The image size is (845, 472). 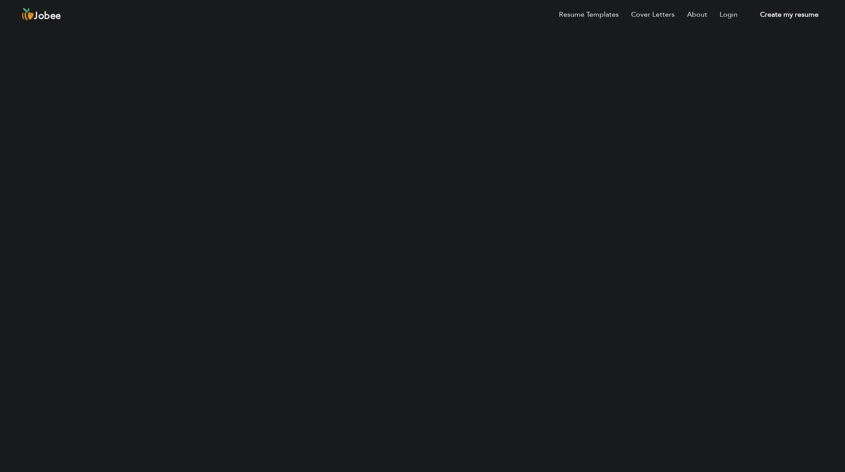 What do you see at coordinates (789, 15) in the screenshot?
I see `a: Create my resume` at bounding box center [789, 15].